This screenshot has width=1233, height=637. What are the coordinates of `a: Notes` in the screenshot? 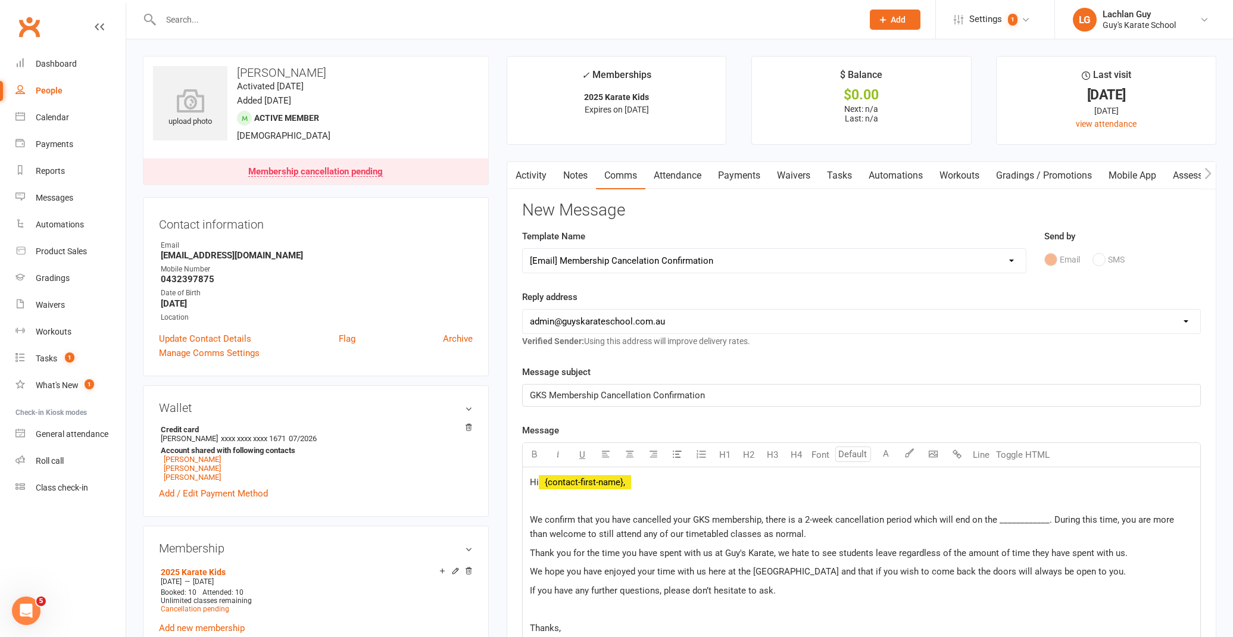 It's located at (575, 176).